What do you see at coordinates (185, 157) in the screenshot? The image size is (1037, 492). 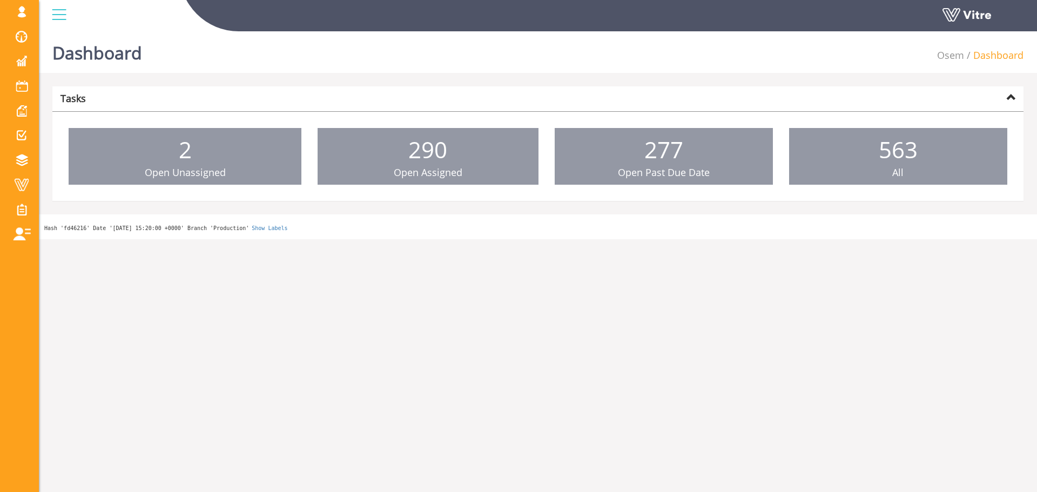 I see `a: 2 Open Unassigned` at bounding box center [185, 157].